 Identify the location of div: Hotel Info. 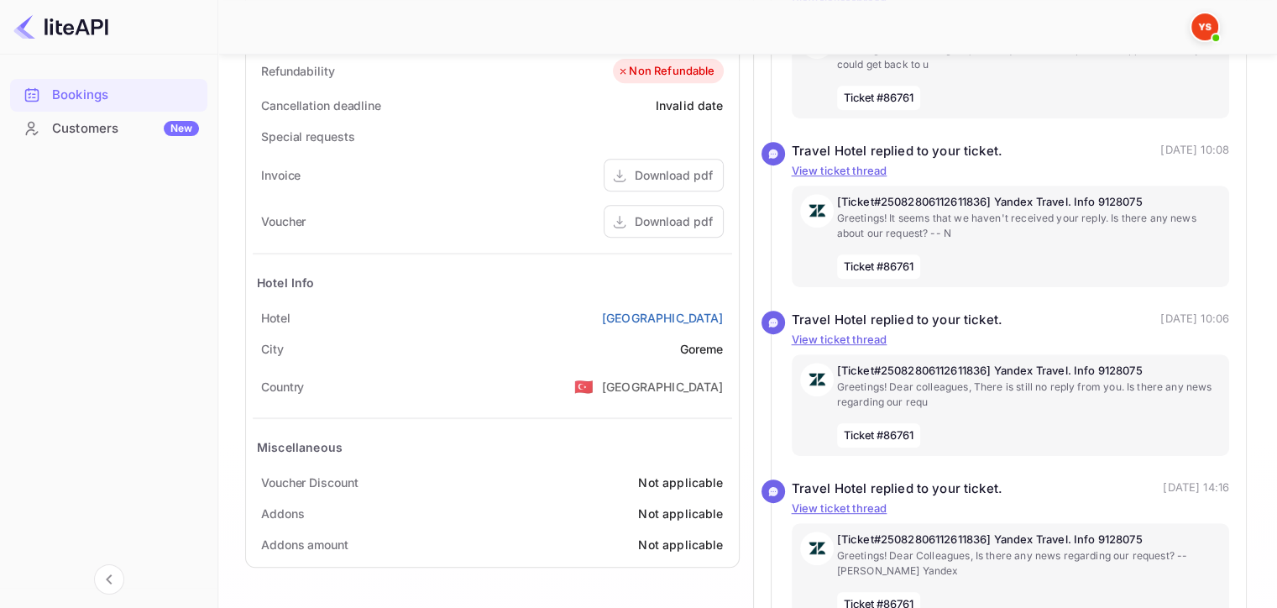
(285, 282).